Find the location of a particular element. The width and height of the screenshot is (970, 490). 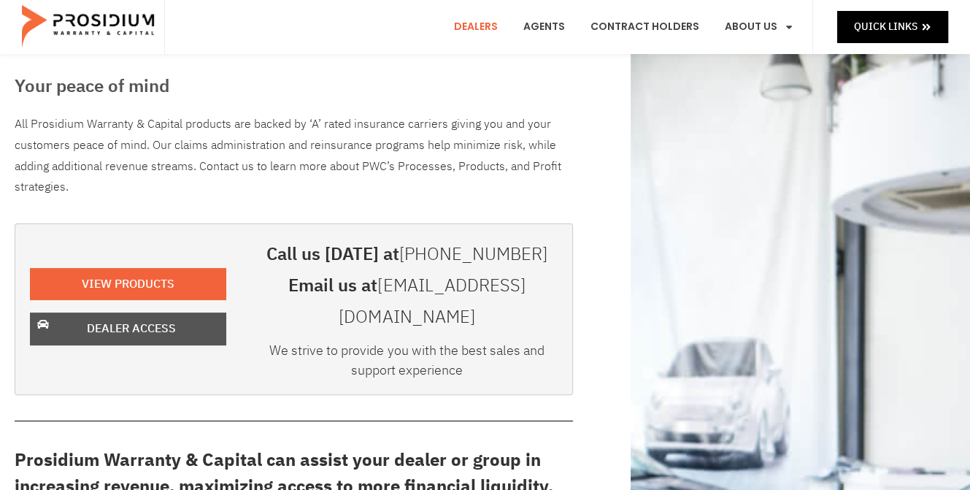

p: All Prosidium Warranty & Capital products are backed by ‘A’ rated insurance carriers giving you a... is located at coordinates (293, 155).